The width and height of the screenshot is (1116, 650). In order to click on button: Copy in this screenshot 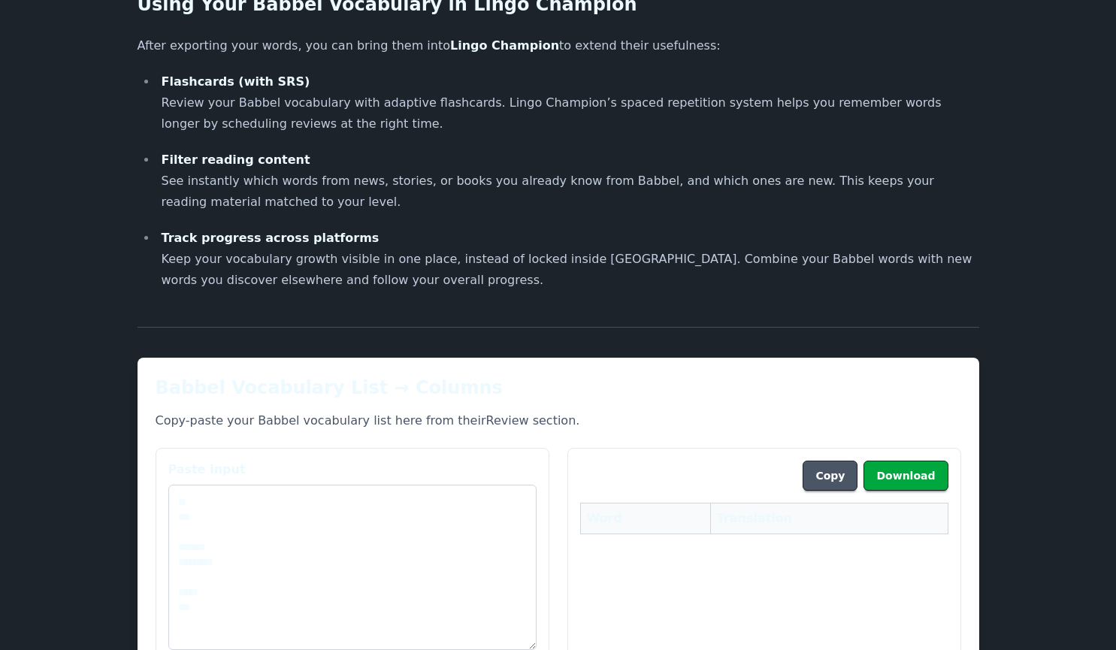, I will do `click(830, 476)`.